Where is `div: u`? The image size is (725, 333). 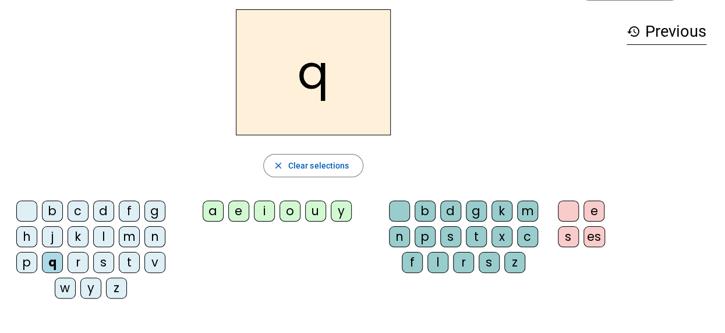 div: u is located at coordinates (316, 211).